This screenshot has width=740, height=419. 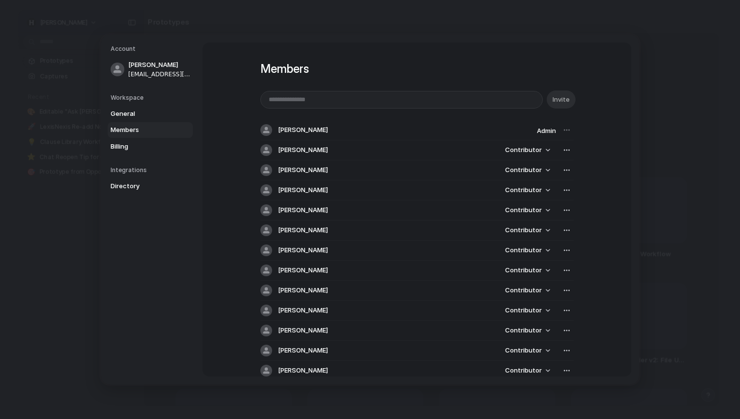 I want to click on h1: Members, so click(x=417, y=69).